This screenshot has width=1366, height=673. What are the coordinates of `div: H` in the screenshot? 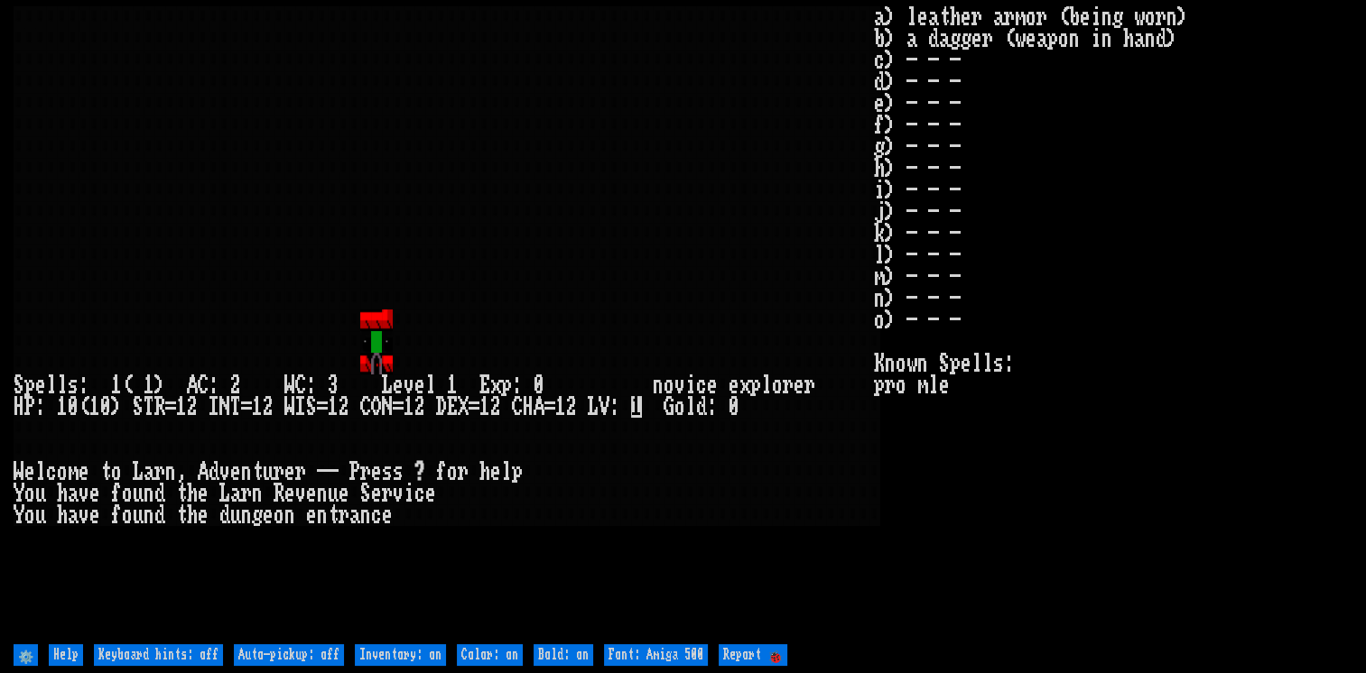 It's located at (528, 407).